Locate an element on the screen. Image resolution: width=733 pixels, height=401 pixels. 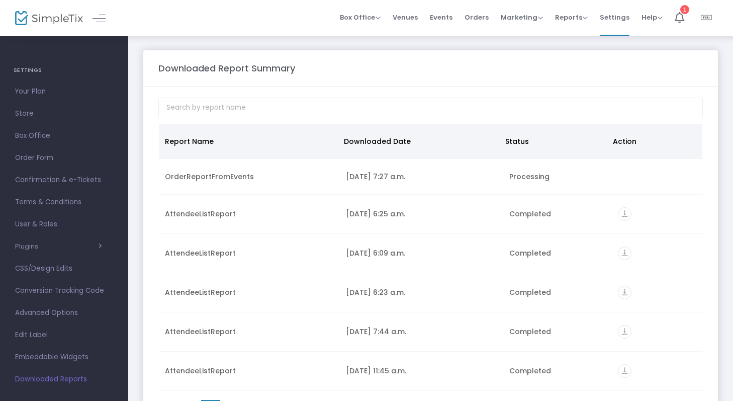
button: Plugins is located at coordinates (58, 246).